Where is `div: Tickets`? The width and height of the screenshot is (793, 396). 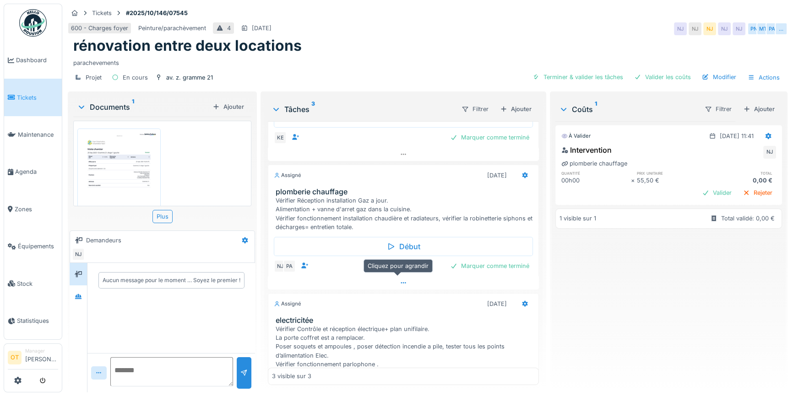
div: Tickets is located at coordinates (102, 13).